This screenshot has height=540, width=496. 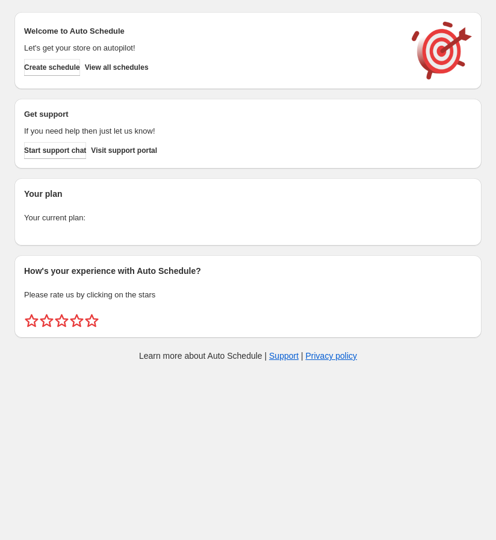 I want to click on a: Start support chat, so click(x=55, y=151).